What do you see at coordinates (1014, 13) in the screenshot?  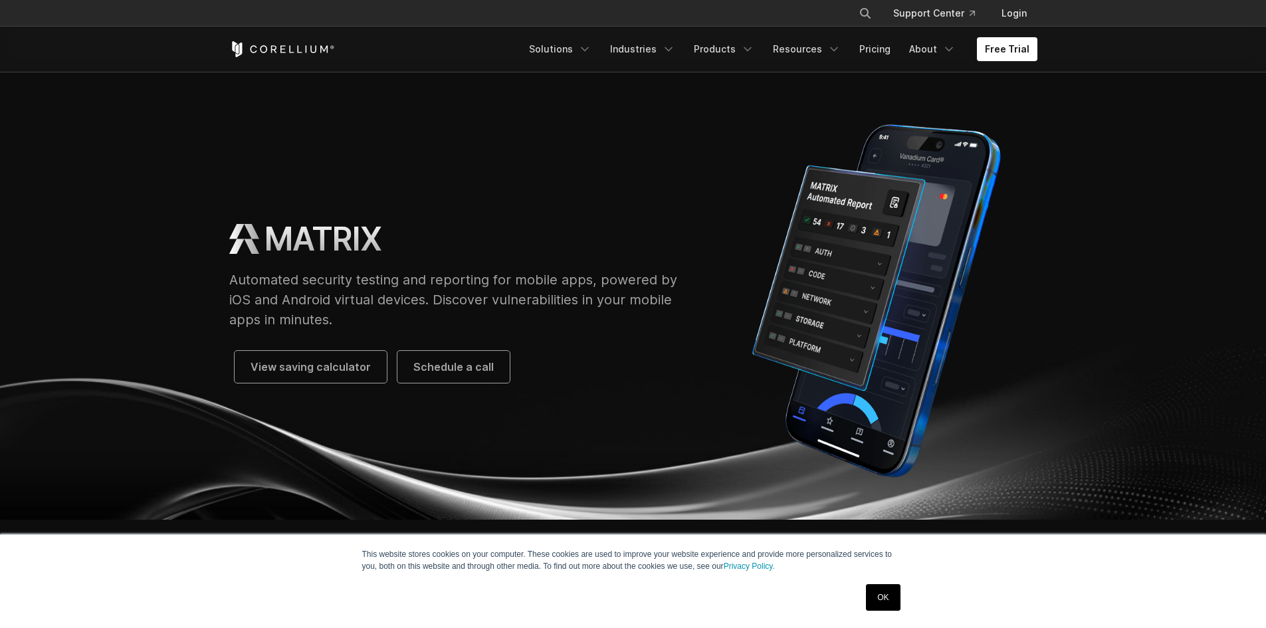 I see `a: Login` at bounding box center [1014, 13].